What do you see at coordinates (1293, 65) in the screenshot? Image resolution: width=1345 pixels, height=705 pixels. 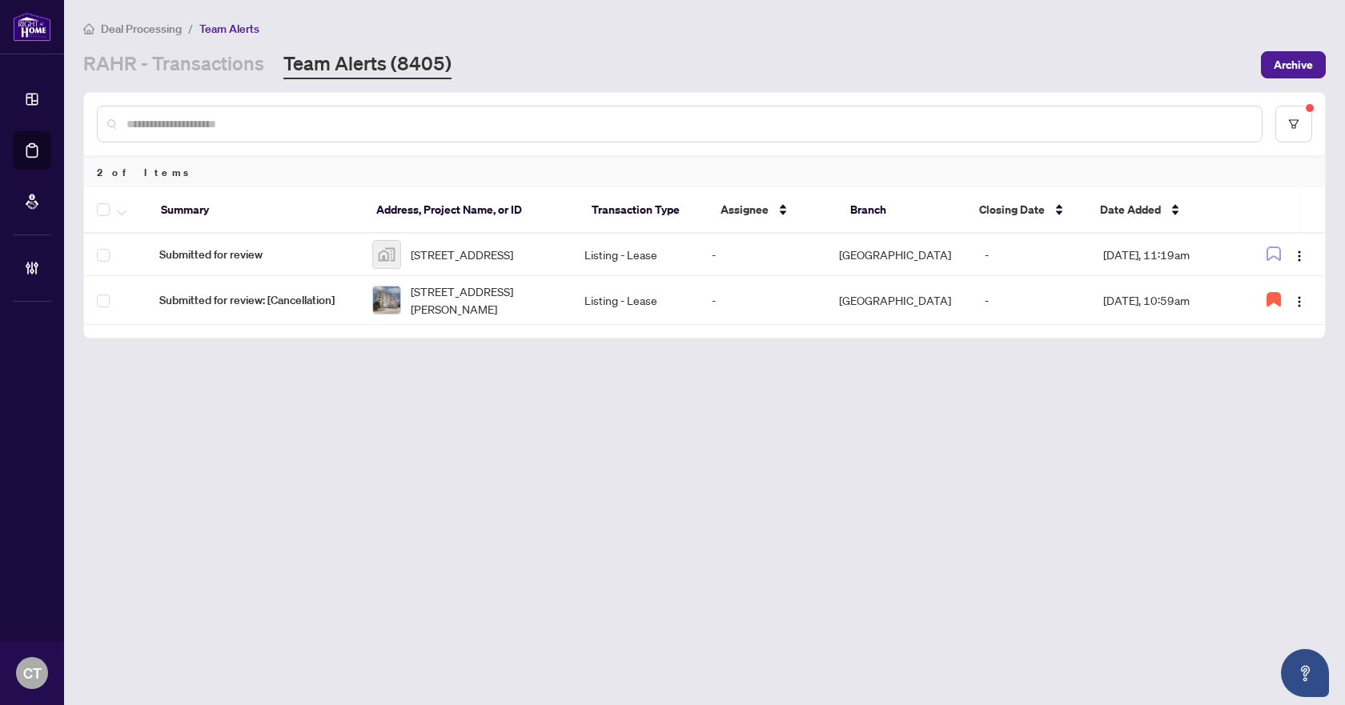 I see `span: Archive` at bounding box center [1293, 65].